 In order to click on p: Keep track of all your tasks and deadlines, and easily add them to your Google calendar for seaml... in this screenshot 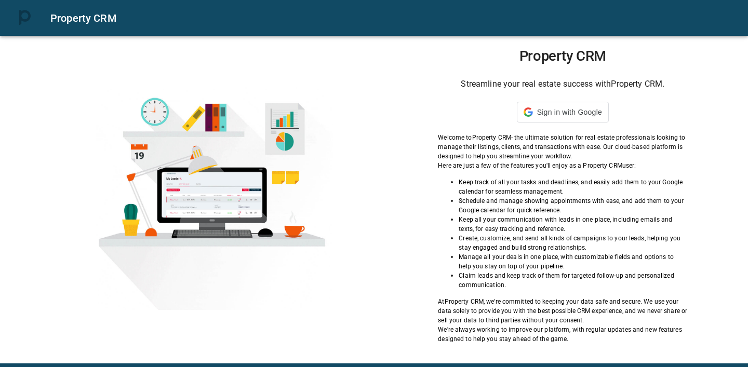, I will do `click(573, 187)`.